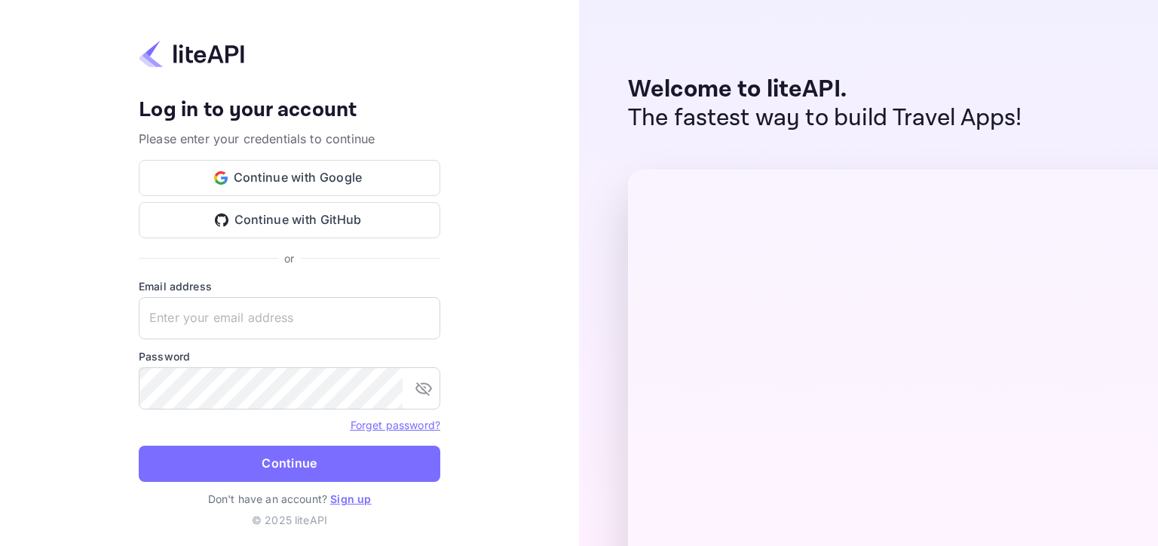 Image resolution: width=1158 pixels, height=546 pixels. I want to click on p: © 2025 liteAPI, so click(290, 520).